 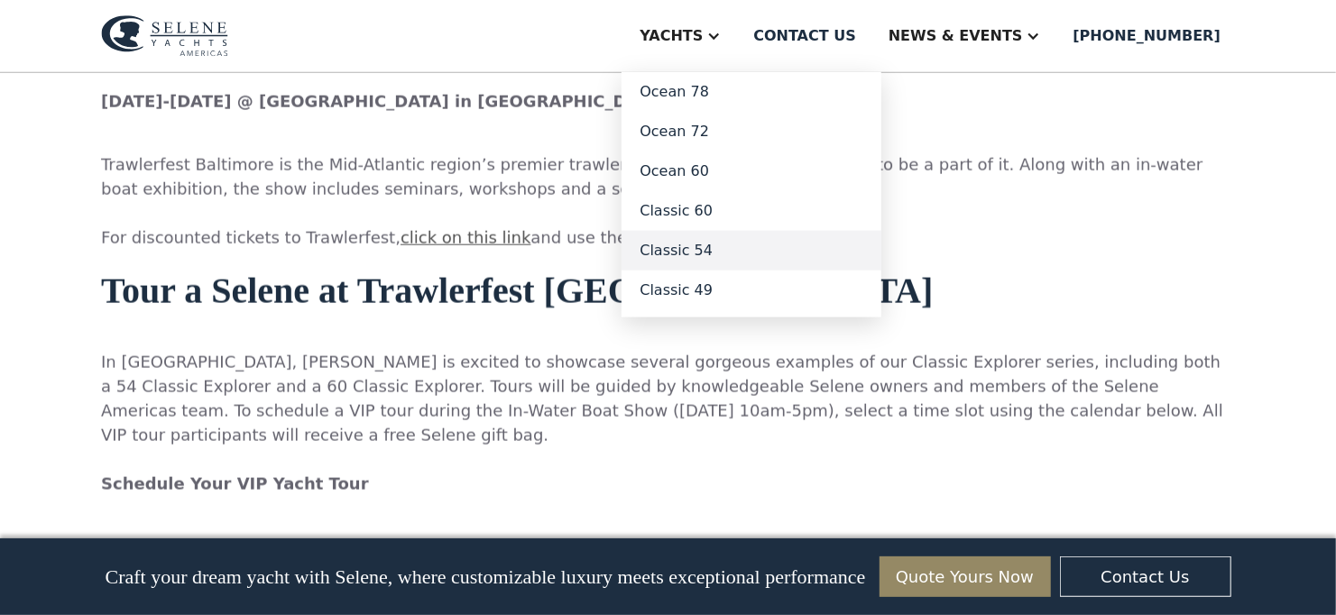 I want to click on a: Quote Yours Now, so click(x=965, y=576).